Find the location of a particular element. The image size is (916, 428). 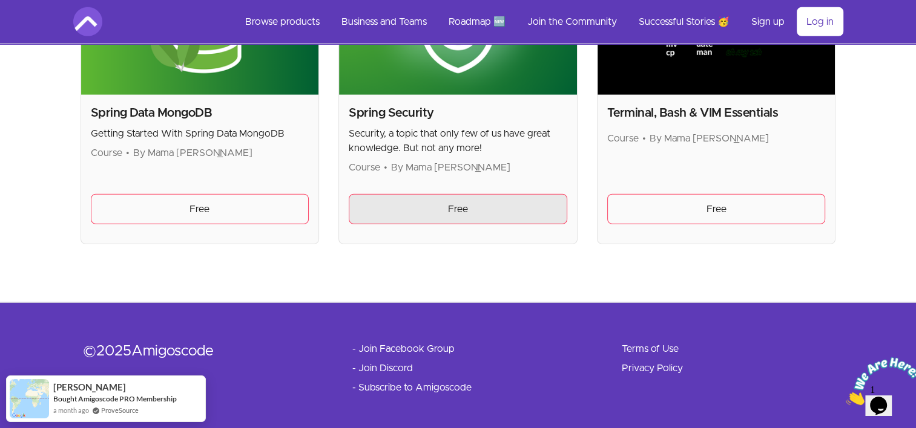

a: Join the Community is located at coordinates (572, 22).